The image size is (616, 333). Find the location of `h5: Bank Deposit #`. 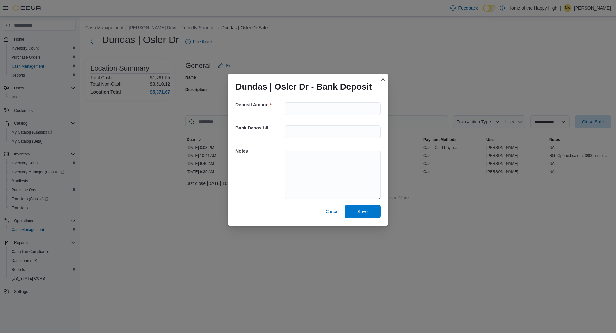

h5: Bank Deposit # is located at coordinates (260, 128).